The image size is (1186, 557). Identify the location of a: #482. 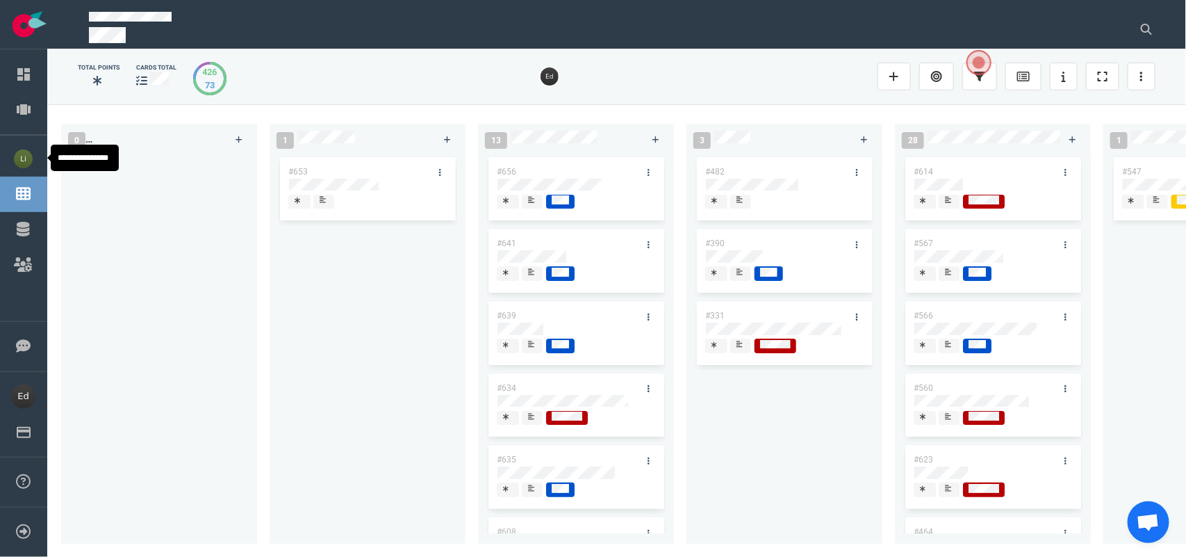
(715, 172).